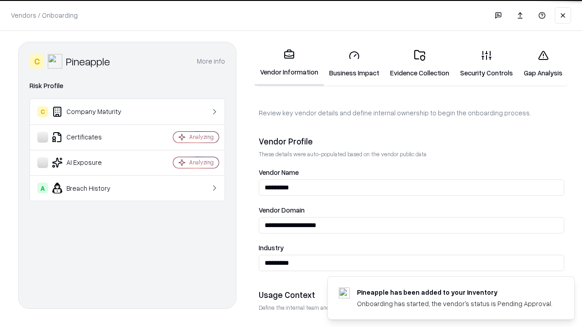 This screenshot has width=582, height=327. I want to click on a: Evidence Collection, so click(420, 64).